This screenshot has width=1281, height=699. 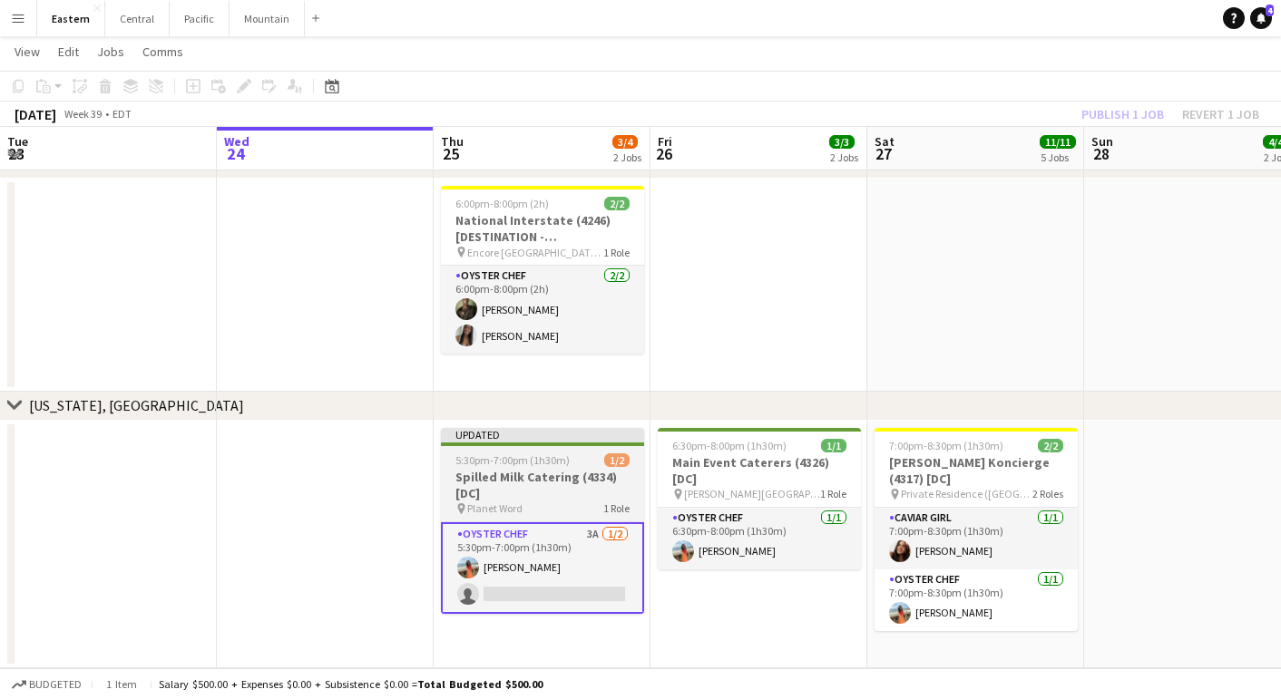 I want to click on span: Budgeted, so click(x=55, y=685).